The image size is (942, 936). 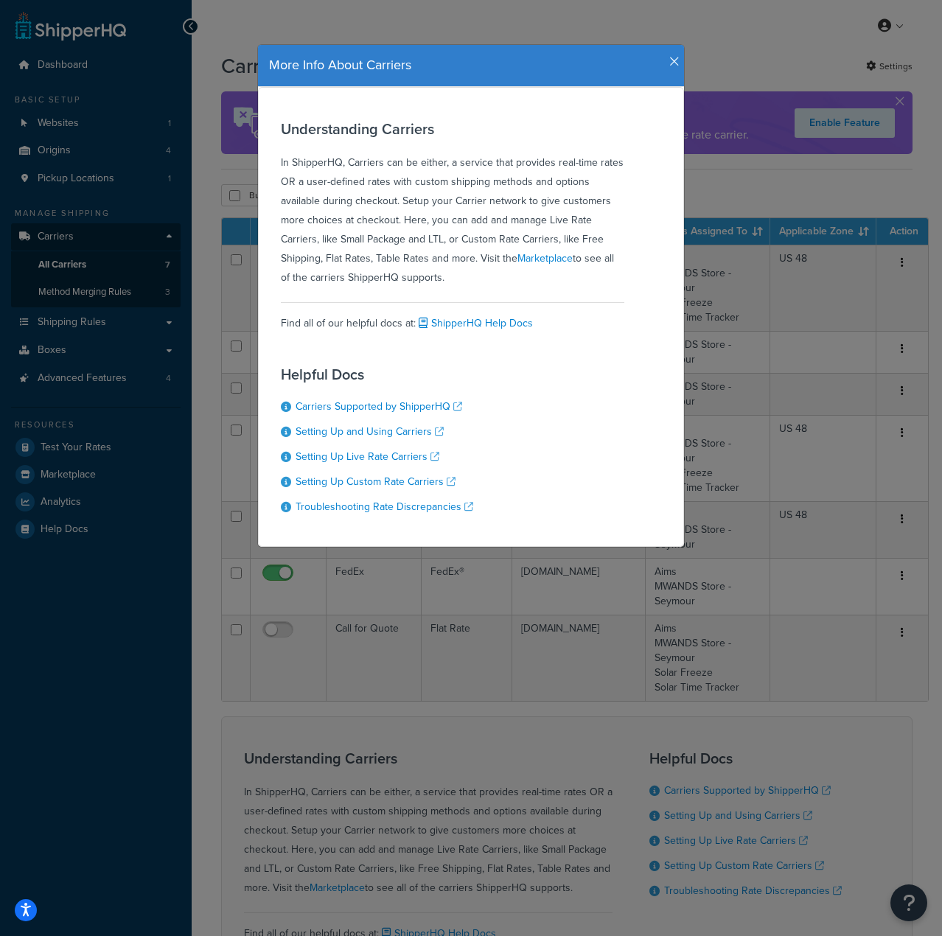 What do you see at coordinates (379, 406) in the screenshot?
I see `a: Carriers Supported by ShipperHQ` at bounding box center [379, 406].